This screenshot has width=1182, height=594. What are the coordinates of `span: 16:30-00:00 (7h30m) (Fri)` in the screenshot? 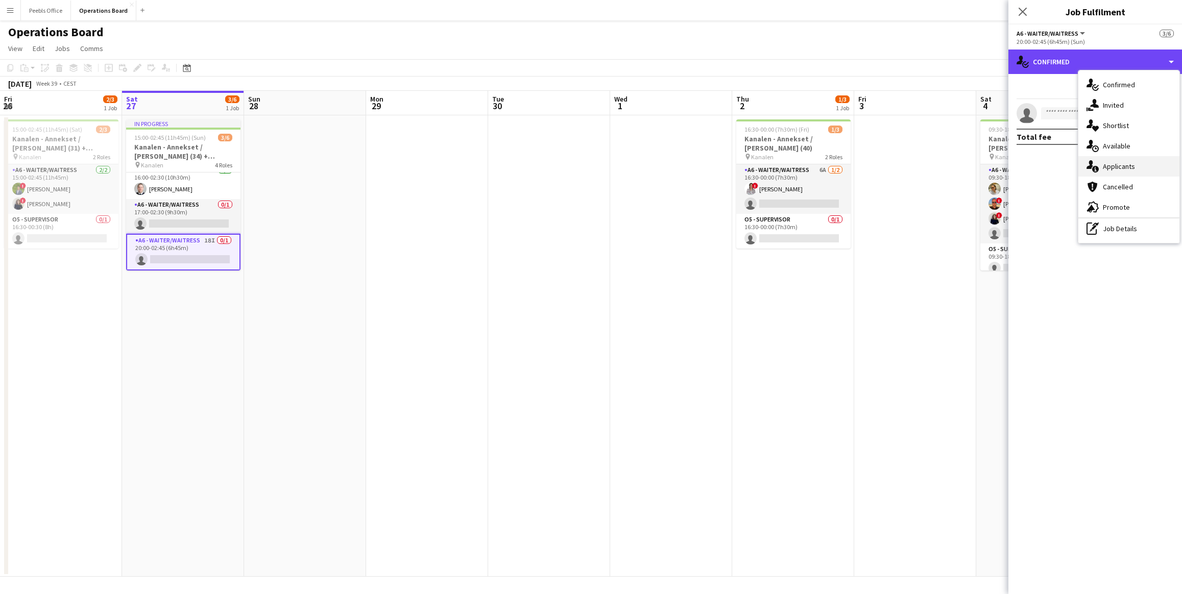 It's located at (777, 129).